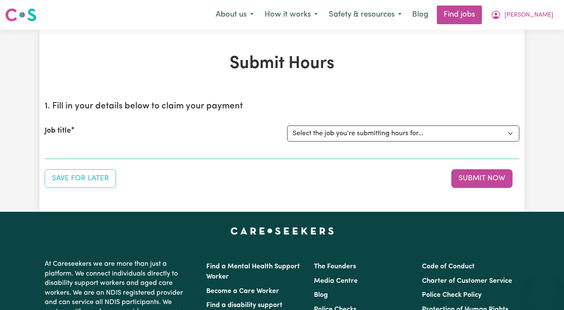  What do you see at coordinates (335, 267) in the screenshot?
I see `a: The Founders` at bounding box center [335, 267].